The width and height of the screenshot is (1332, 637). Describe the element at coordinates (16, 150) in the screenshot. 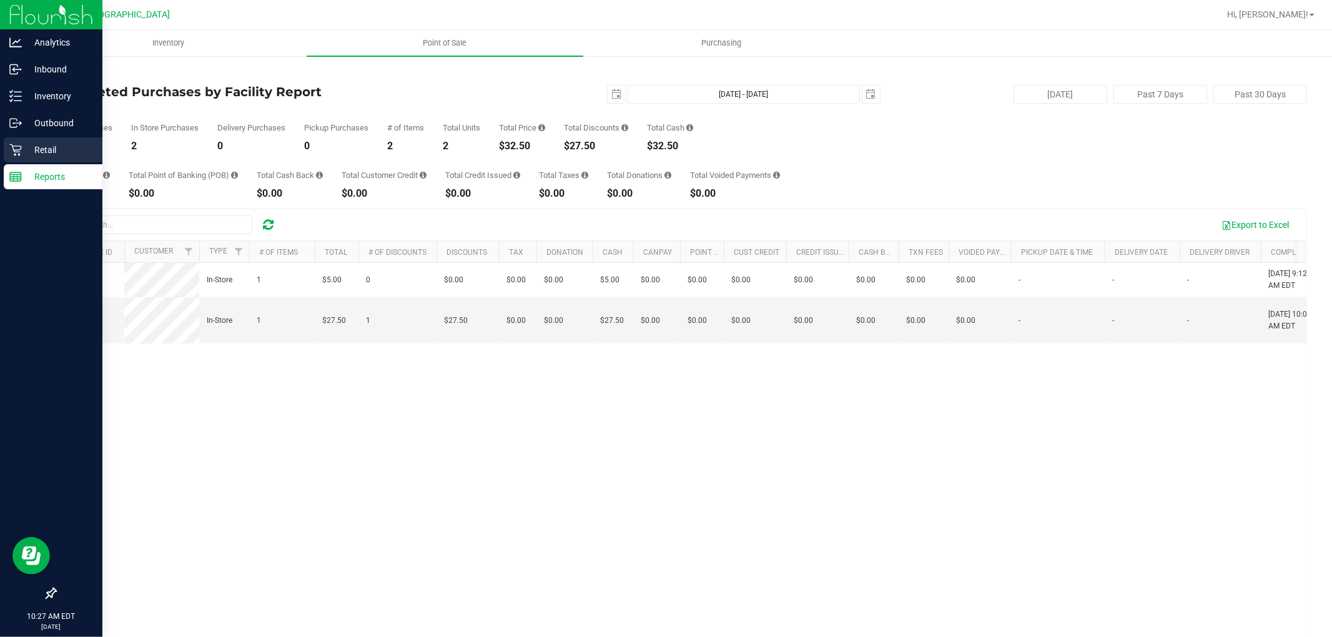

I see `inline-svg: Retail` at that location.